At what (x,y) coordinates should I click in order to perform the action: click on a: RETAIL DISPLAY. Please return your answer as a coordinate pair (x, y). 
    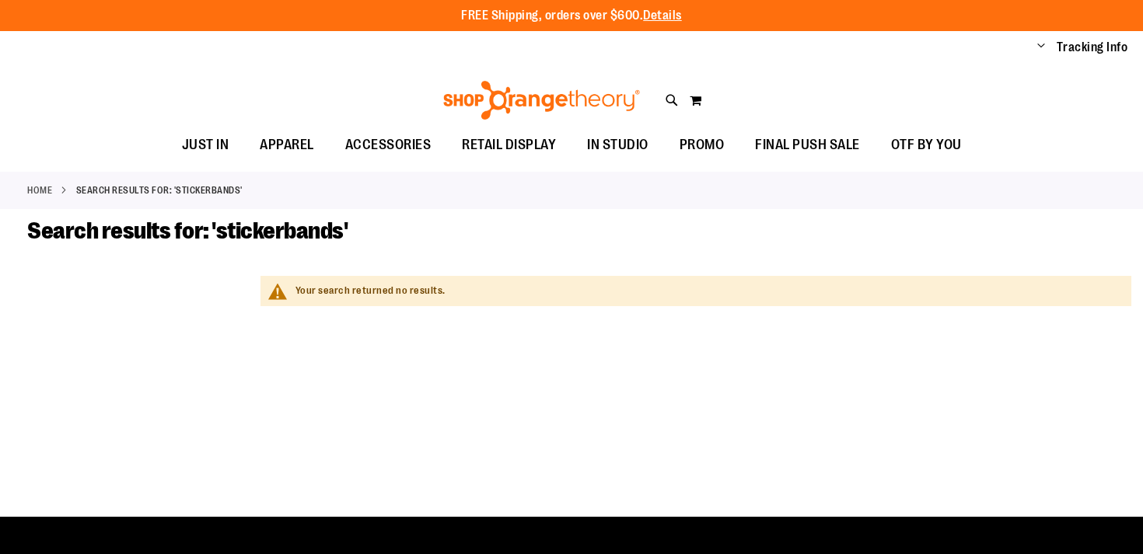
    Looking at the image, I should click on (508, 145).